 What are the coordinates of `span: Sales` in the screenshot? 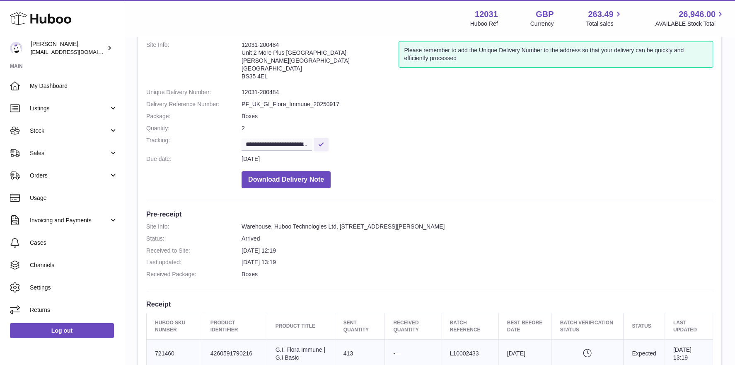 It's located at (69, 153).